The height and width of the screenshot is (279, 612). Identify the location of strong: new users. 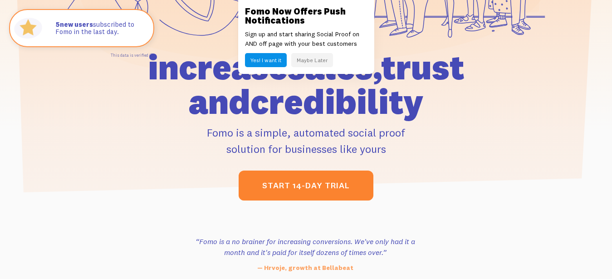
(74, 24).